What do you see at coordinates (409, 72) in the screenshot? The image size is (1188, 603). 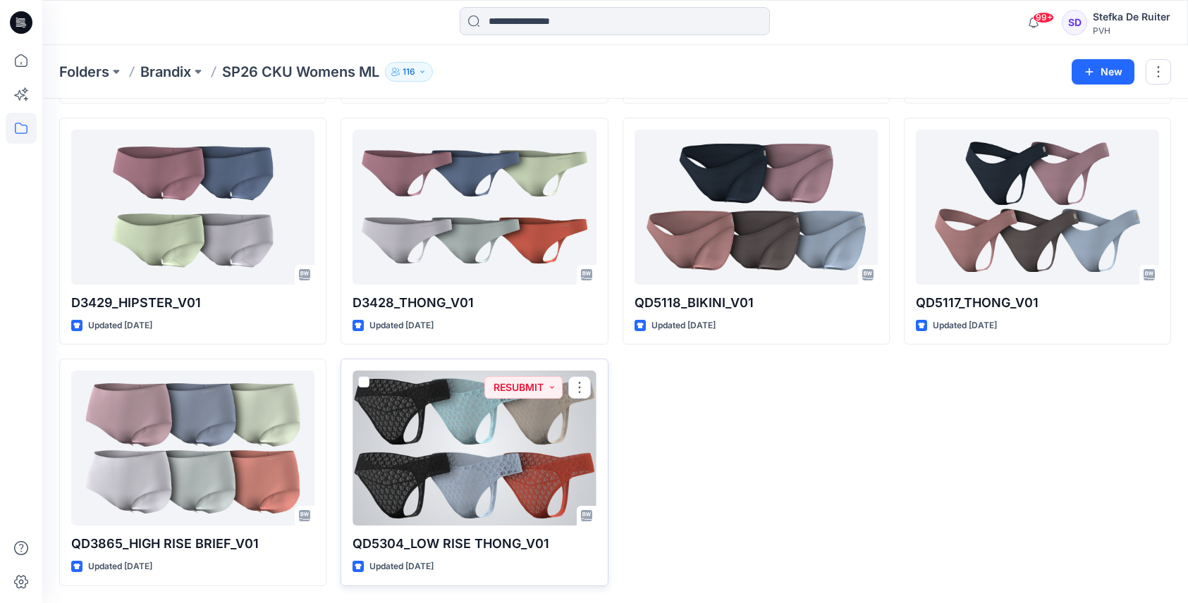 I see `p: 116` at bounding box center [409, 72].